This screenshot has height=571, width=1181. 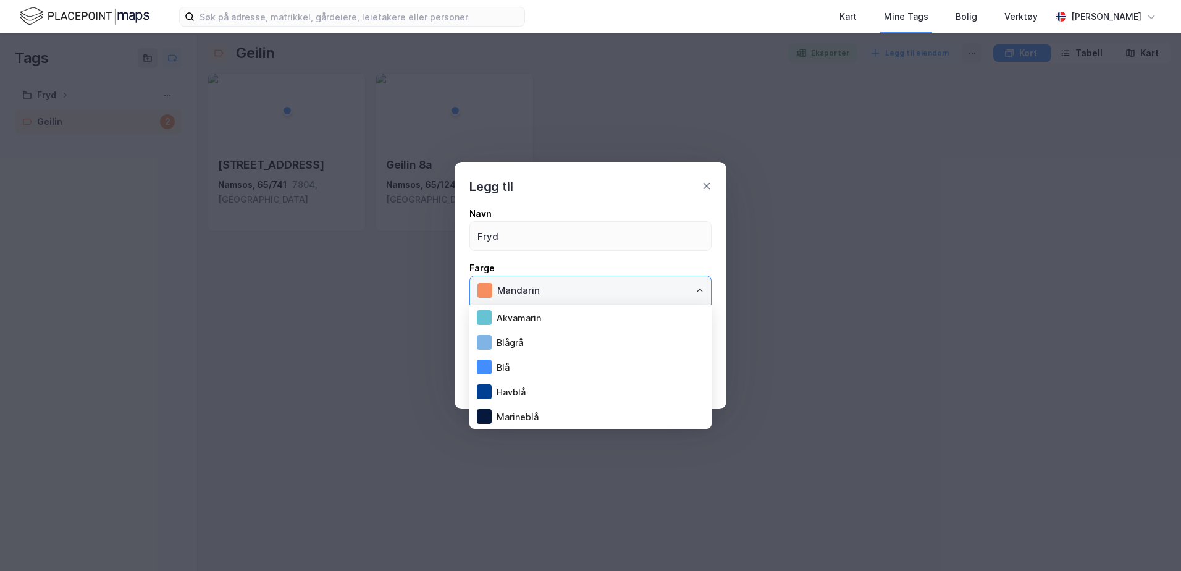 I want to click on div: Bolig, so click(x=966, y=17).